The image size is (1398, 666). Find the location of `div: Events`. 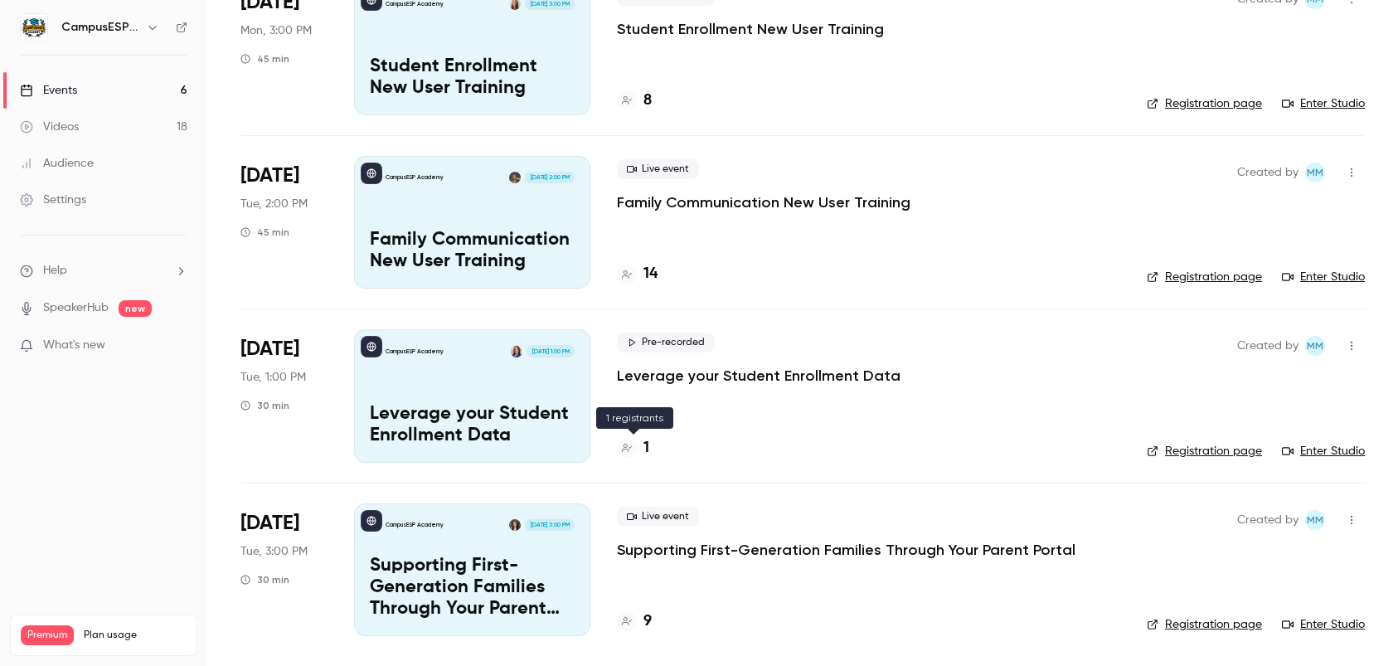

div: Events is located at coordinates (48, 90).